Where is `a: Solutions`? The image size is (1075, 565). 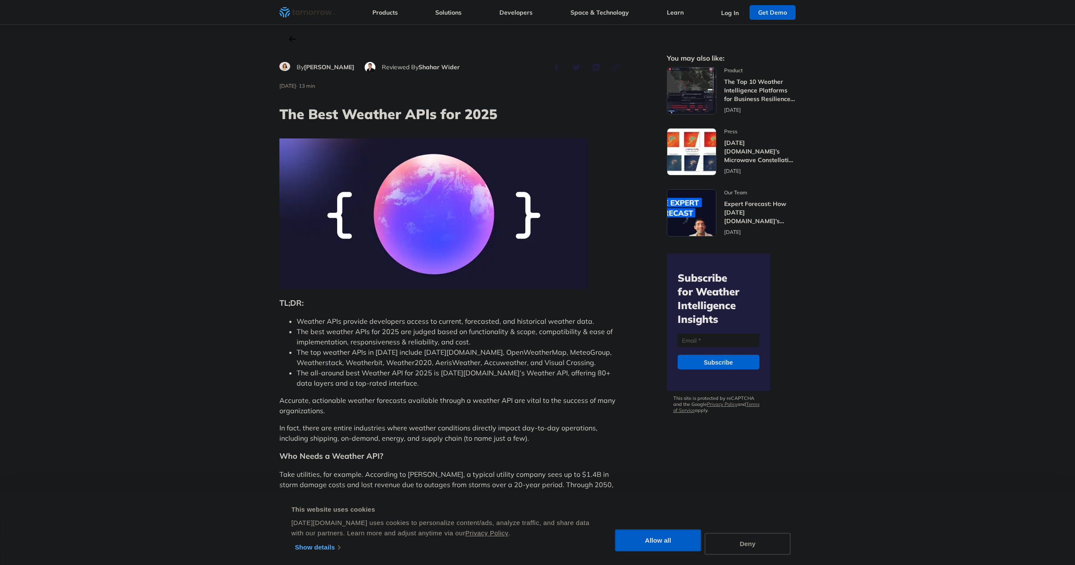
a: Solutions is located at coordinates (448, 12).